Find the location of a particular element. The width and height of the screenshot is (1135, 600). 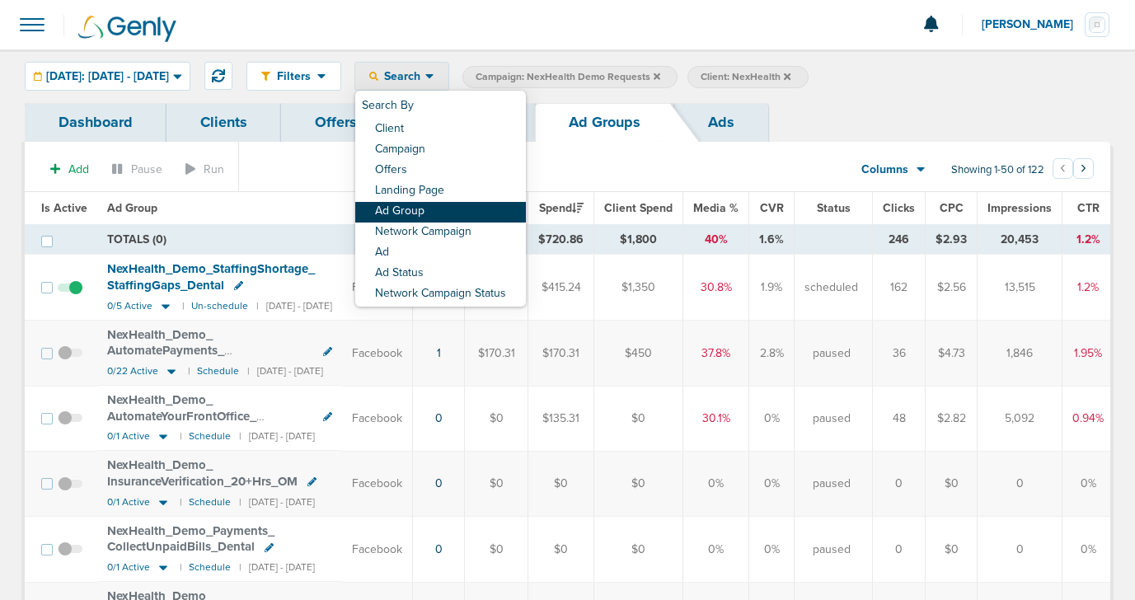

a: Client is located at coordinates (440, 129).